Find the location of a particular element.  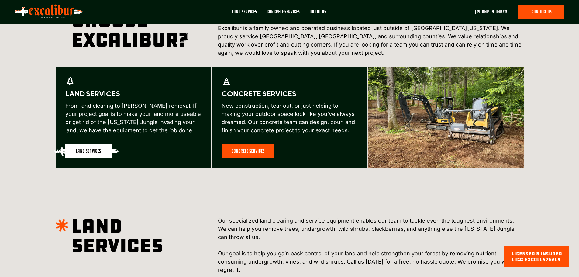

h3: Land services is located at coordinates (93, 94).